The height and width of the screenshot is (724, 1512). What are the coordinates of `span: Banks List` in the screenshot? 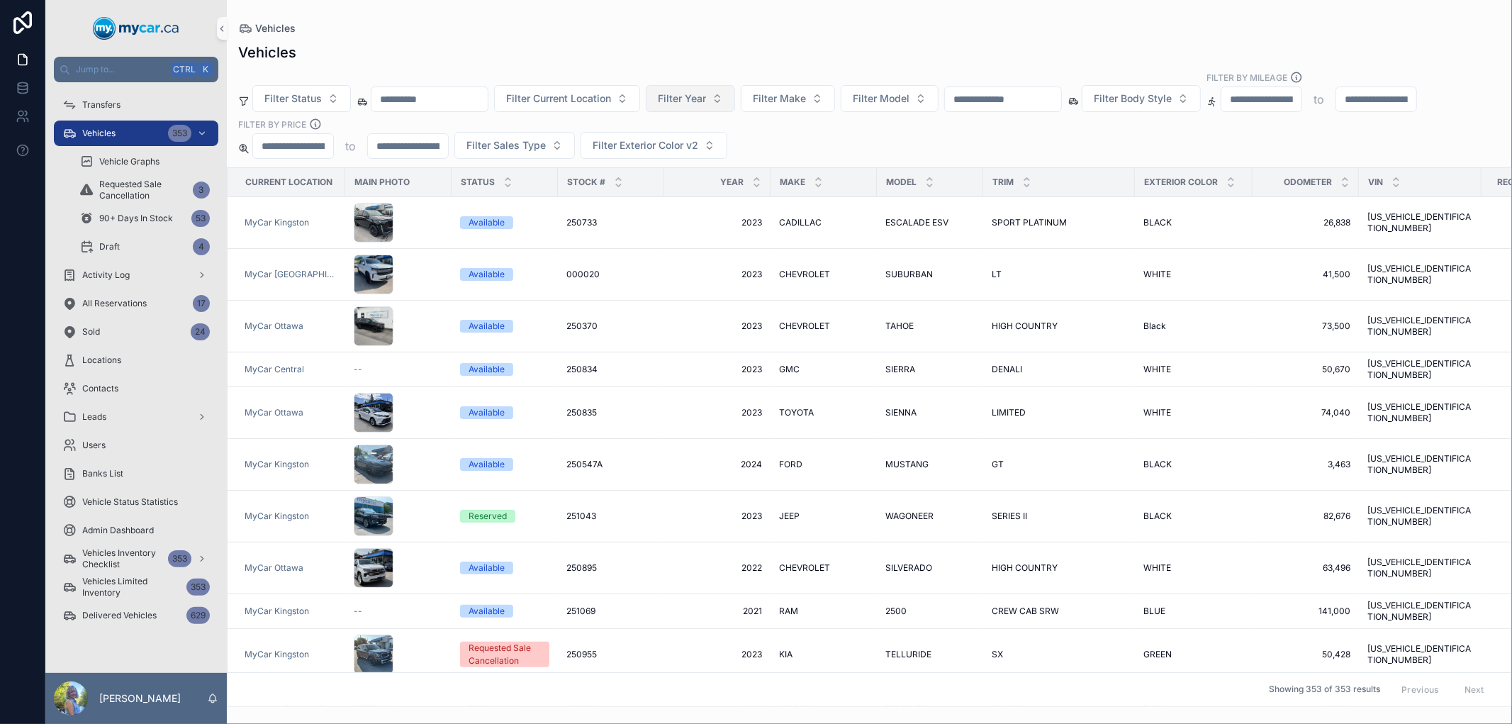 It's located at (103, 474).